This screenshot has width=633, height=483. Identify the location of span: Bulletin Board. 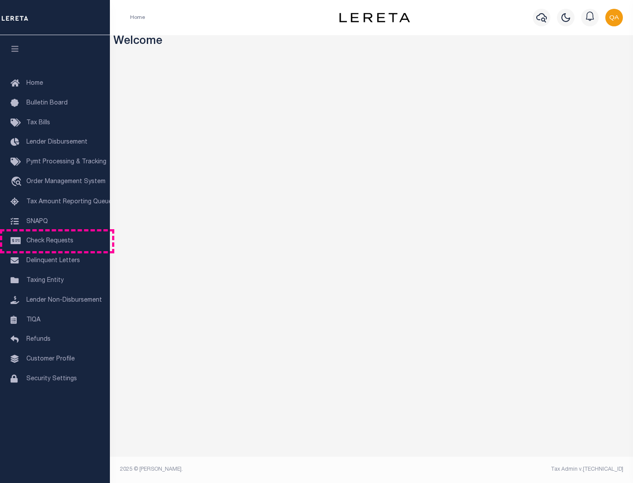
(47, 103).